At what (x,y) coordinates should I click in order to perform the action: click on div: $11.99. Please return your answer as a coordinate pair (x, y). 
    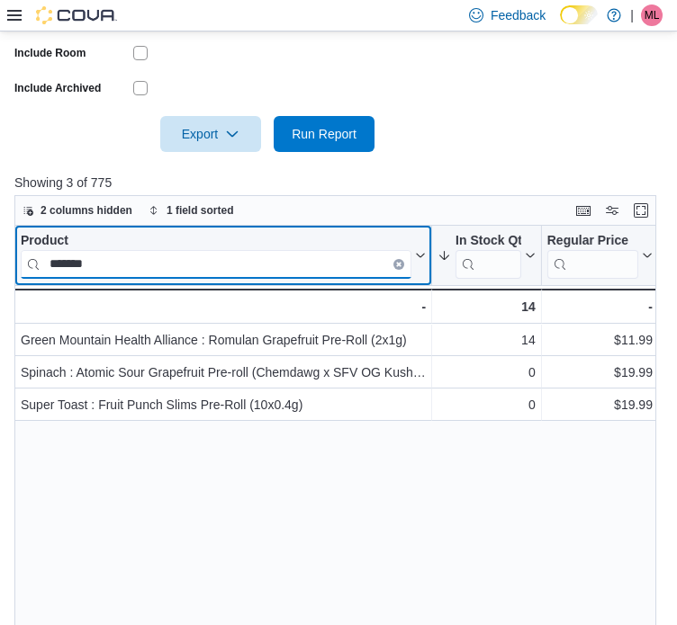
    Looking at the image, I should click on (599, 340).